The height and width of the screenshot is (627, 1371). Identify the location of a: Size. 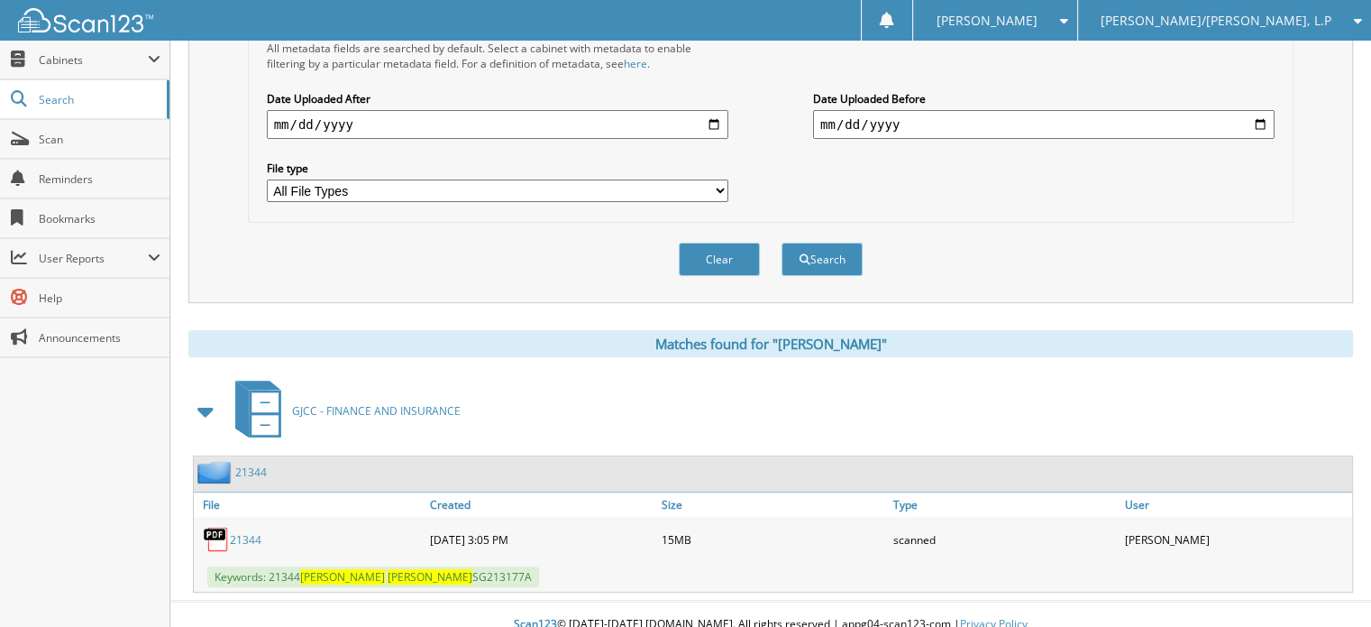
(773, 504).